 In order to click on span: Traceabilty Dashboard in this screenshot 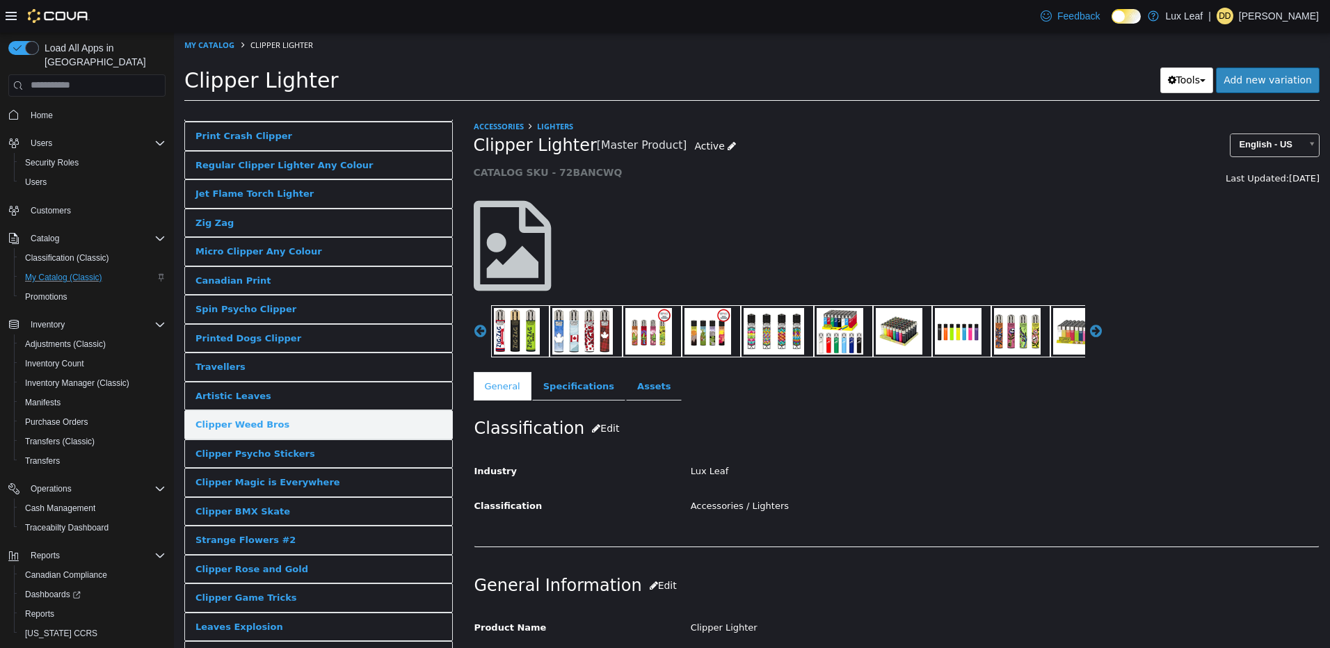, I will do `click(67, 528)`.